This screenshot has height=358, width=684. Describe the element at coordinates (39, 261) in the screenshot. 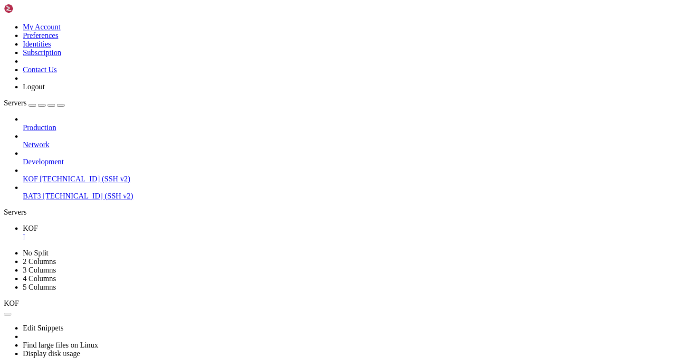

I see `a: 2 Columns` at that location.